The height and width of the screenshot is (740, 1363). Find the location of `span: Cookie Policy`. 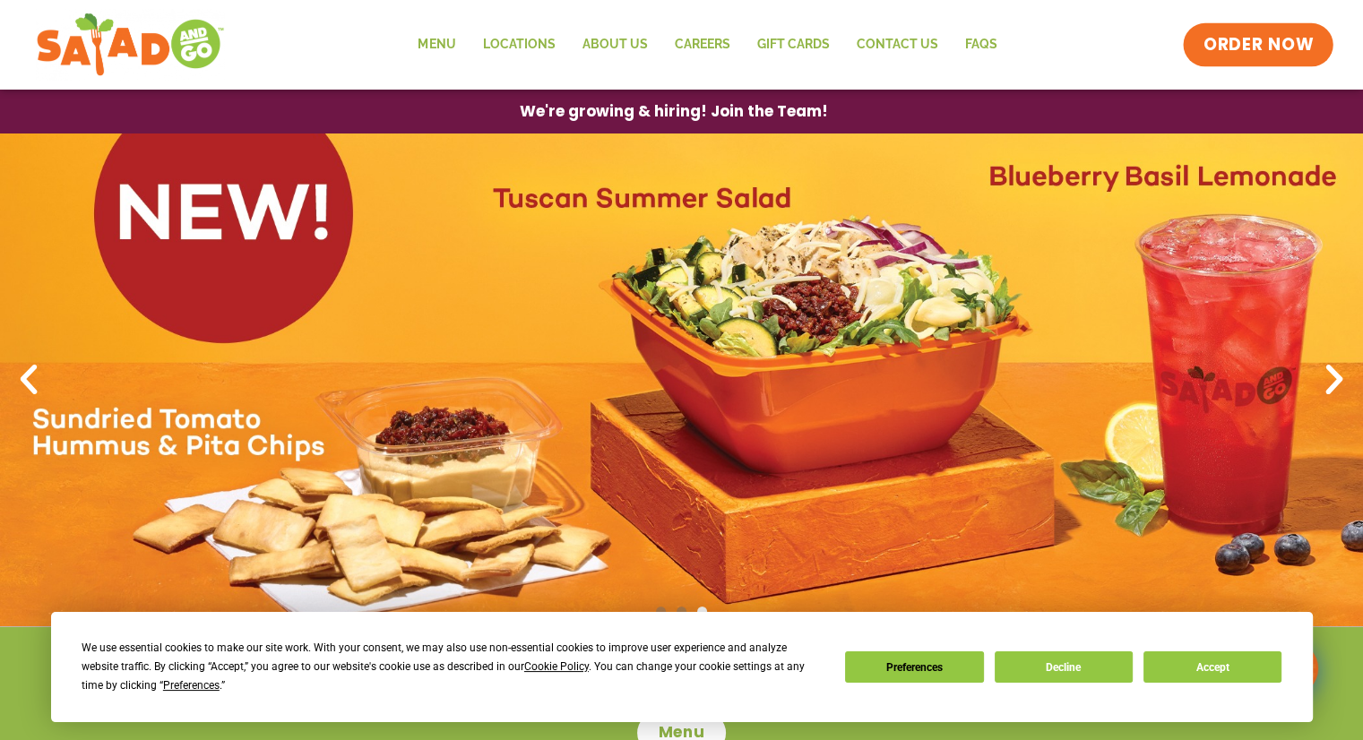

span: Cookie Policy is located at coordinates (557, 667).